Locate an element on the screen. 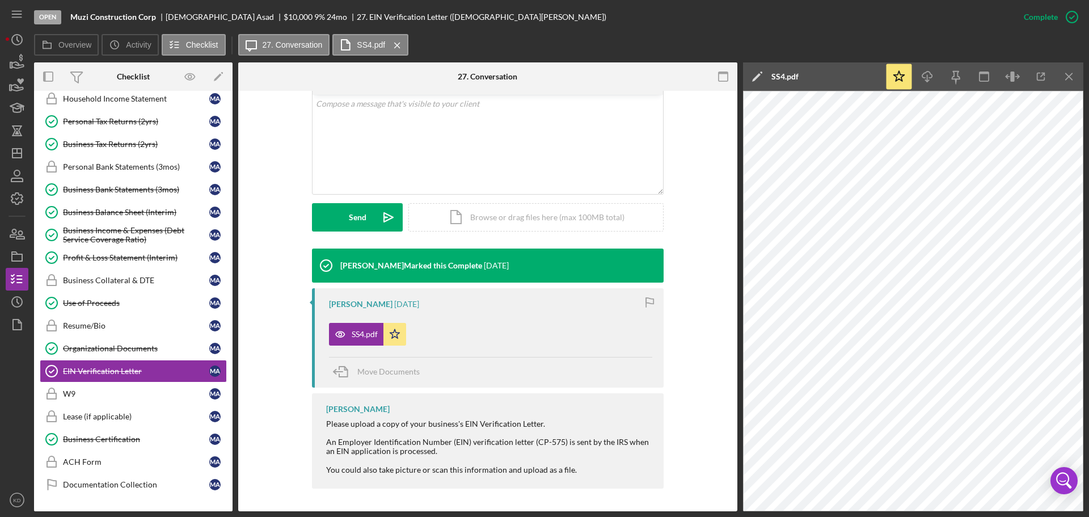 This screenshot has width=1089, height=517. a: Business Income & Expenses (Debt Service Coverage Ratio)MA is located at coordinates (133, 235).